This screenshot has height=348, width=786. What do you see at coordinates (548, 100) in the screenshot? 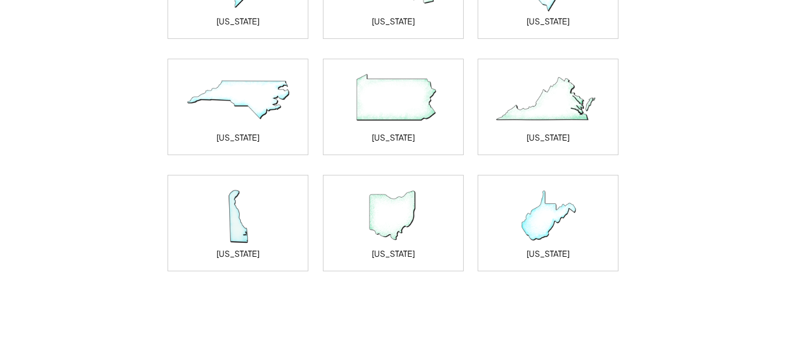
I see `img: Virginia` at bounding box center [548, 100].